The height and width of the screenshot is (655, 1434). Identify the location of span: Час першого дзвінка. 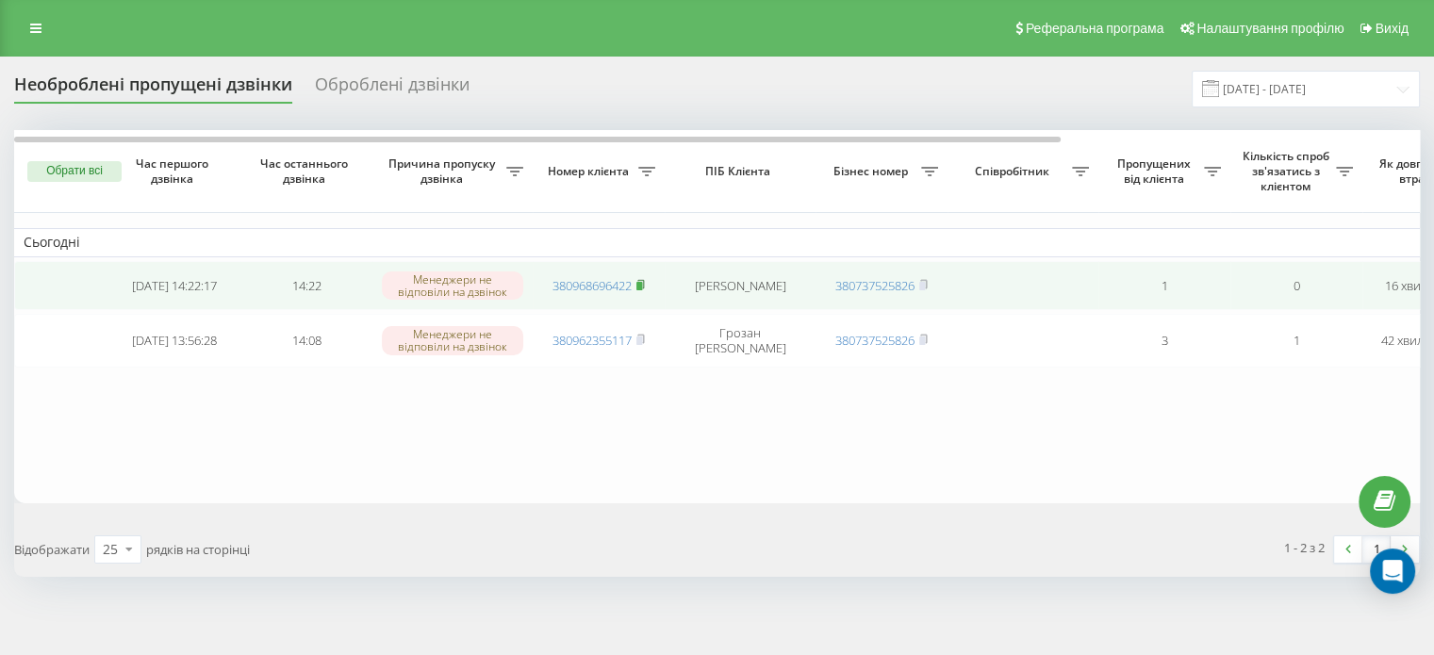
(174, 171).